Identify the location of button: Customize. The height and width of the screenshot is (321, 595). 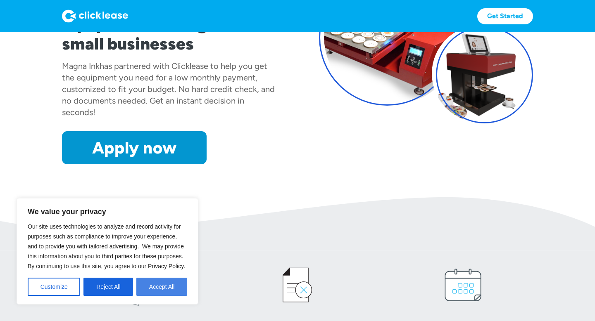
(54, 287).